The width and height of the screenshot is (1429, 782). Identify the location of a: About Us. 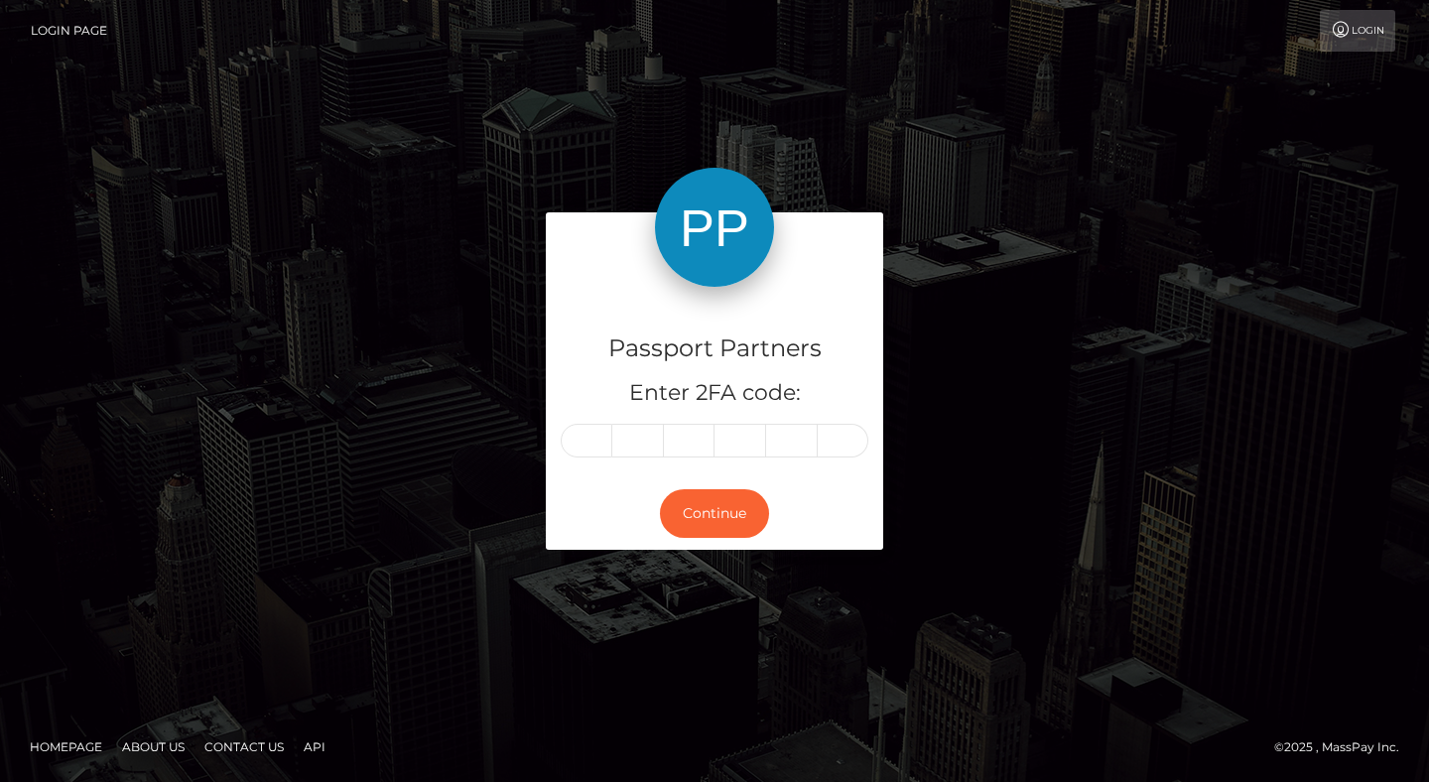
(153, 746).